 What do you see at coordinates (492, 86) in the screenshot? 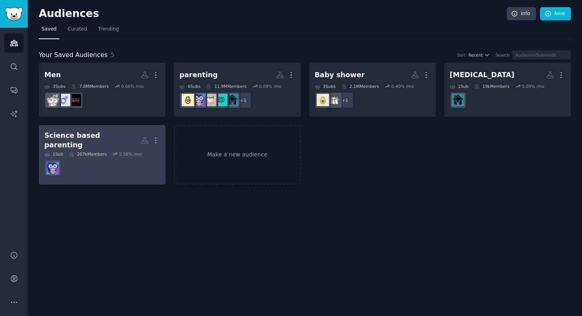
I see `div: 19k Members` at bounding box center [492, 86].